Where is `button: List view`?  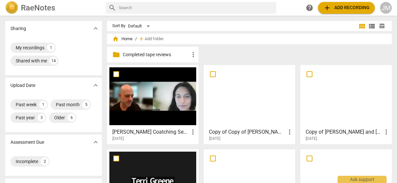
button: List view is located at coordinates (372, 26).